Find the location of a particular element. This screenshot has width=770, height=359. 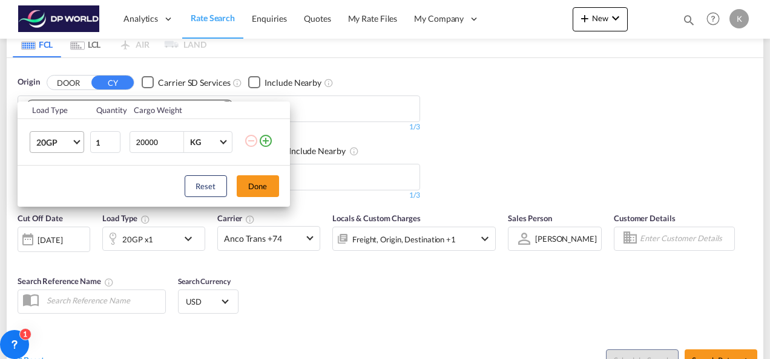

md-select: Choose: 20GP is located at coordinates (57, 142).